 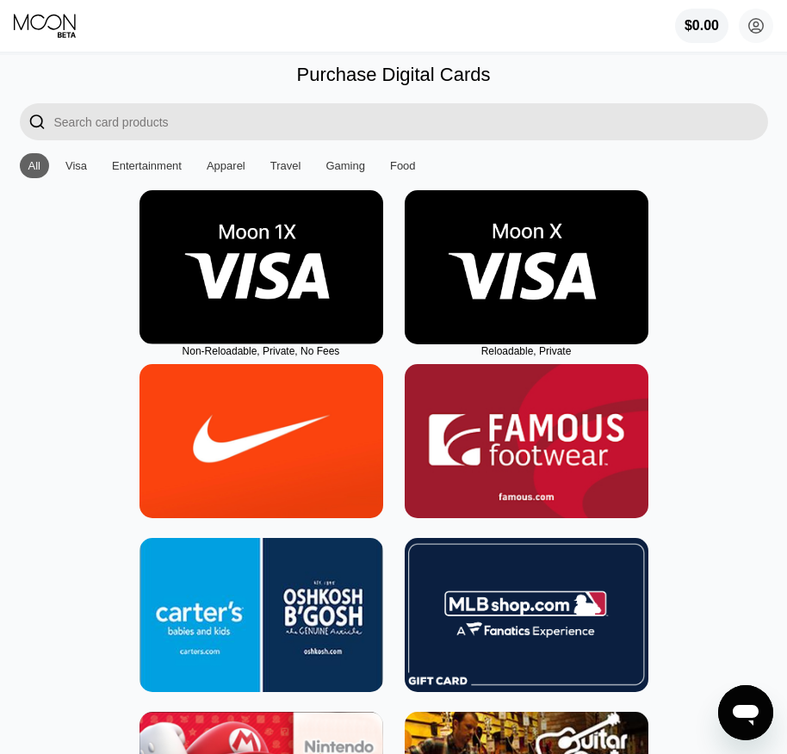 What do you see at coordinates (286, 165) in the screenshot?
I see `div: Travel` at bounding box center [286, 165].